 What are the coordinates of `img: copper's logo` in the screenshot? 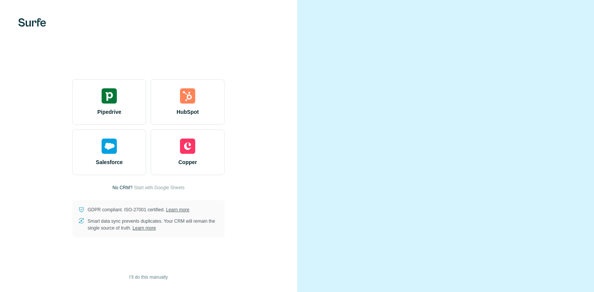 It's located at (188, 146).